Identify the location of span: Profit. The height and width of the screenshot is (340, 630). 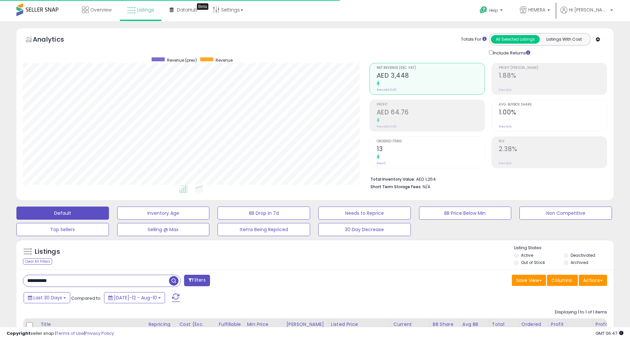
(431, 105).